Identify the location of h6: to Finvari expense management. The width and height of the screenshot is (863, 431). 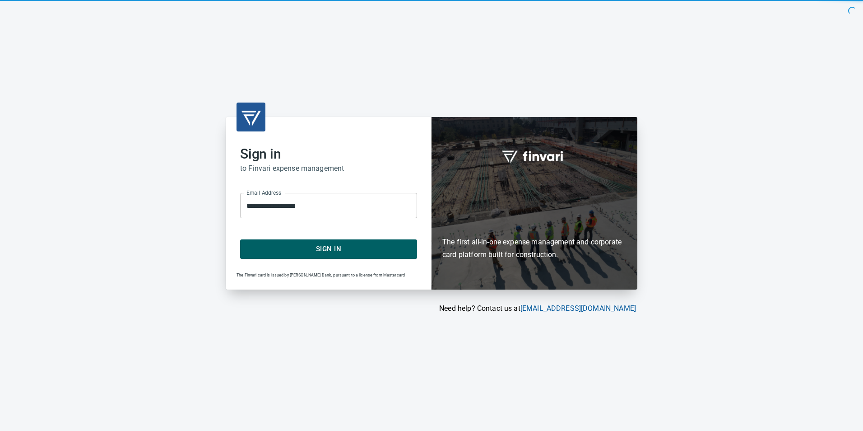
(329, 168).